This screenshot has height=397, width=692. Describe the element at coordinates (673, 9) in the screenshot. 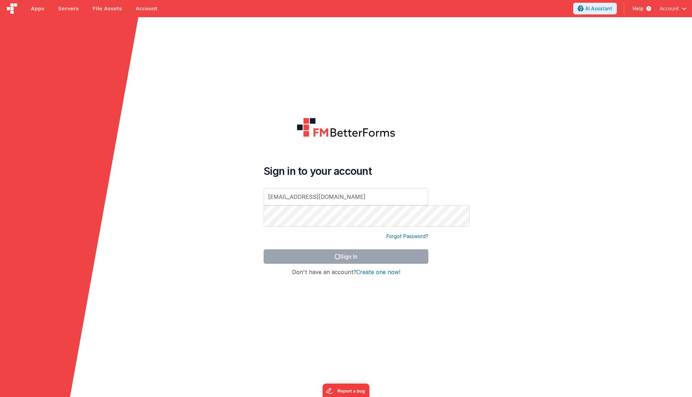

I see `button: Account` at that location.